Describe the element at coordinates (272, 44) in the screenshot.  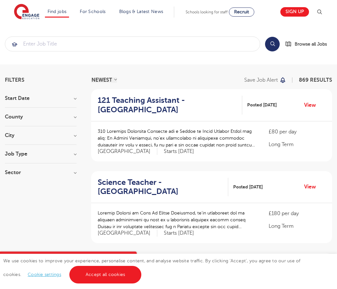
I see `button: Search` at that location.